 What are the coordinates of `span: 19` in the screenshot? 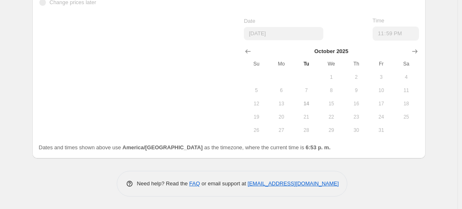 It's located at (256, 117).